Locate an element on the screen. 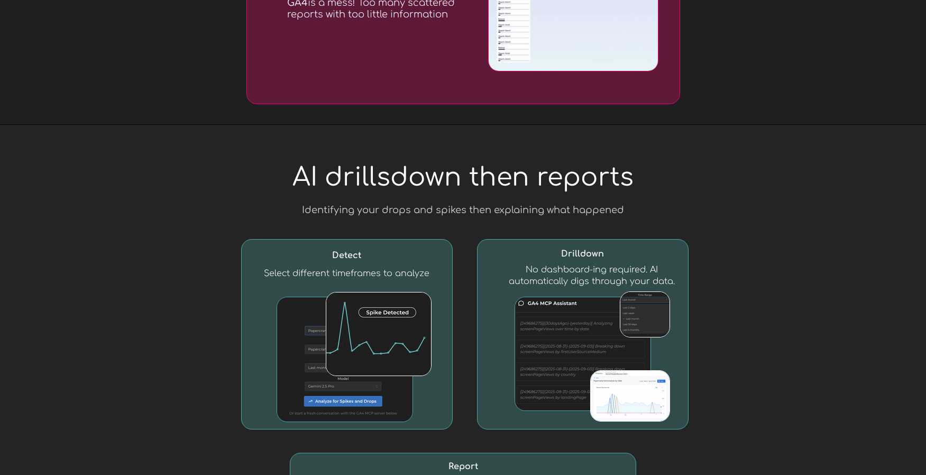 This screenshot has width=926, height=475. span: Select different timeframes to analyze is located at coordinates (347, 274).